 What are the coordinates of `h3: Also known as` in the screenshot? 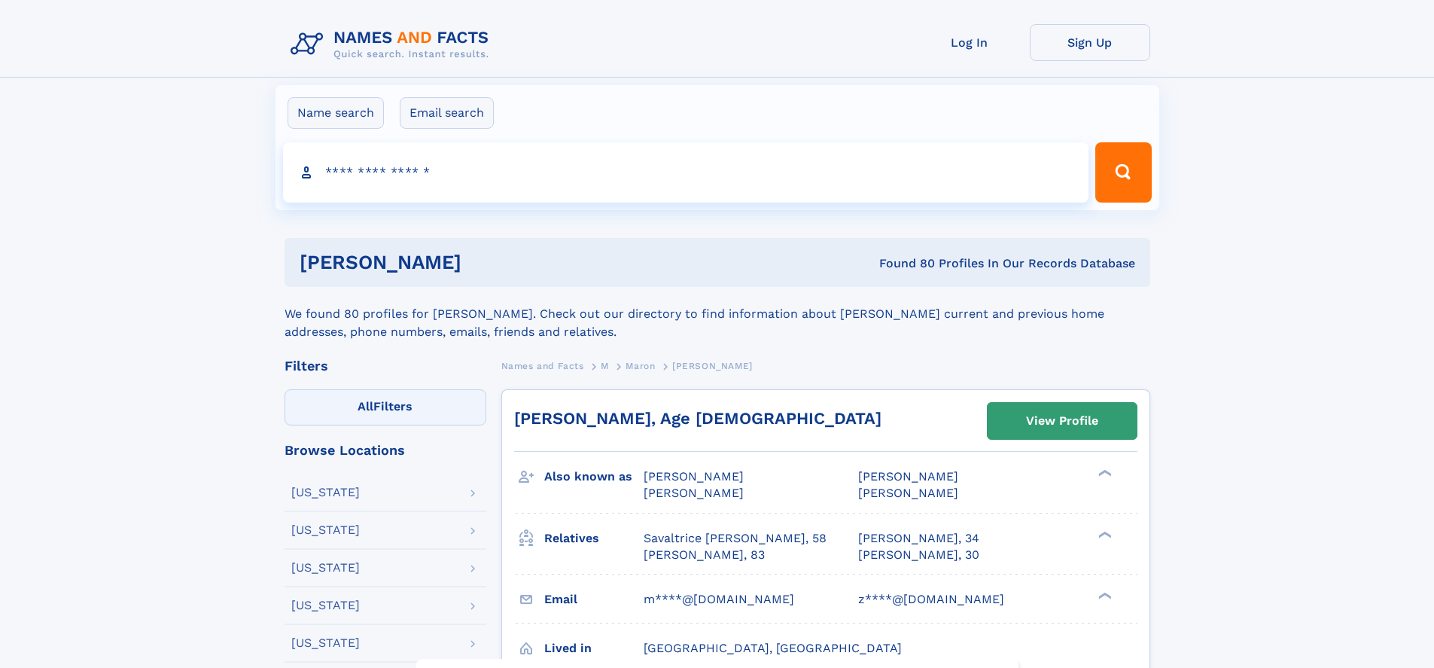 It's located at (594, 476).